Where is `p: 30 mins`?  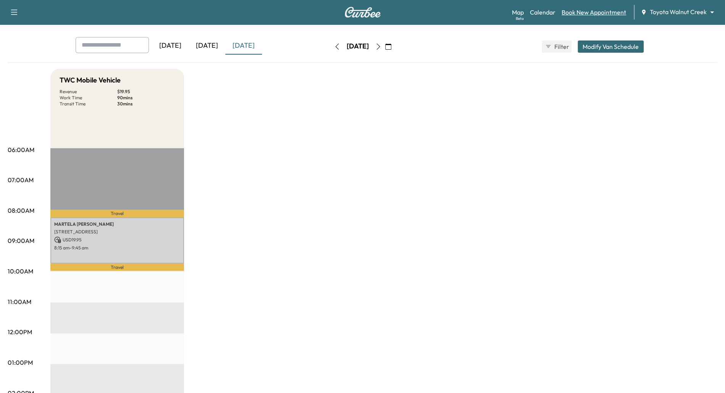 p: 30 mins is located at coordinates (146, 104).